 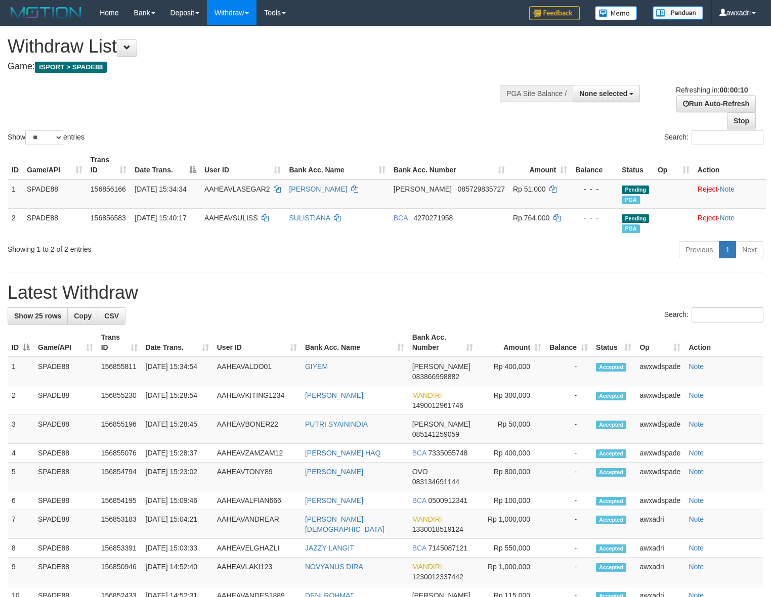 I want to click on span: Copy 085729835727 to clipboard, so click(x=481, y=189).